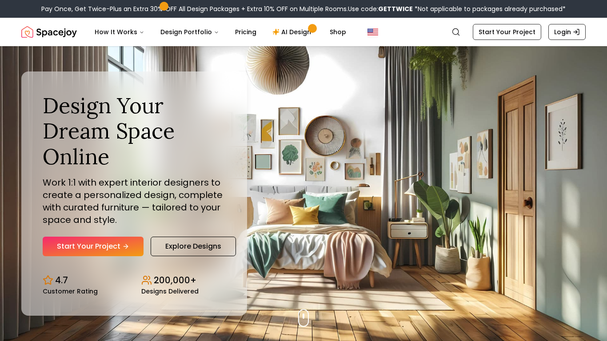  Describe the element at coordinates (134, 131) in the screenshot. I see `h1: Design Your Dream Space Online` at that location.